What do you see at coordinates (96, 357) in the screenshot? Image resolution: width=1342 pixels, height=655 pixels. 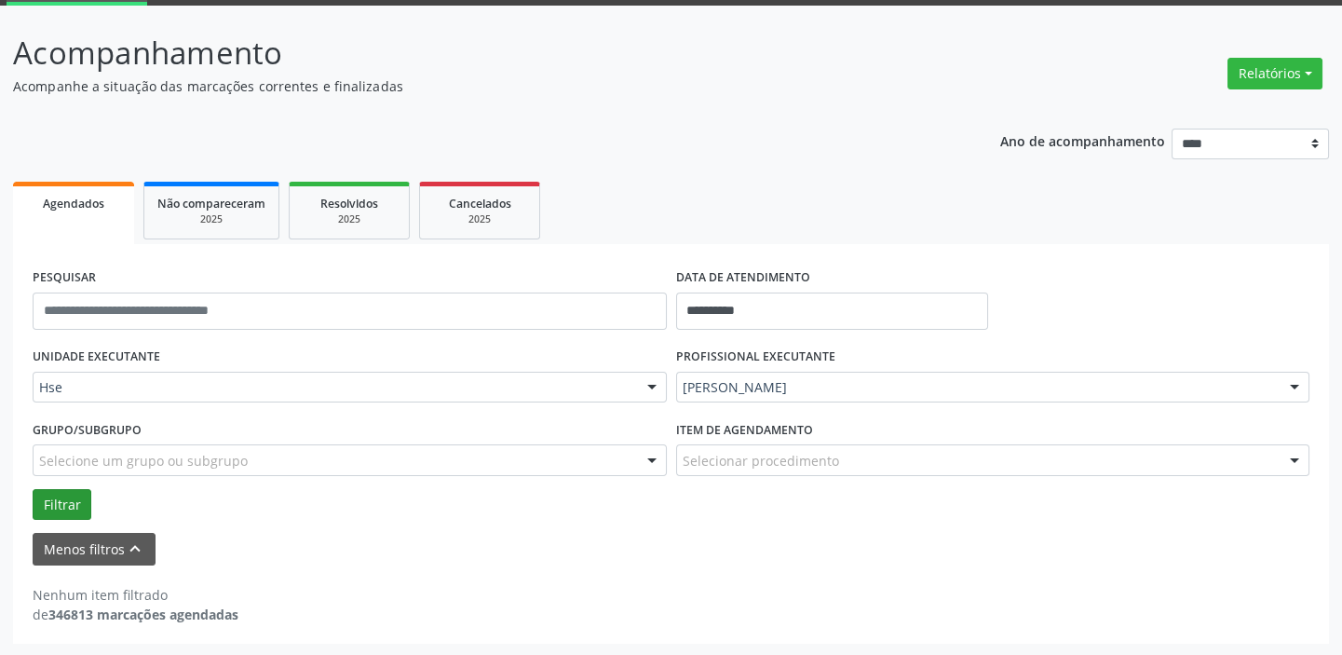 I see `label: UNIDADE EXECUTANTE` at bounding box center [96, 357].